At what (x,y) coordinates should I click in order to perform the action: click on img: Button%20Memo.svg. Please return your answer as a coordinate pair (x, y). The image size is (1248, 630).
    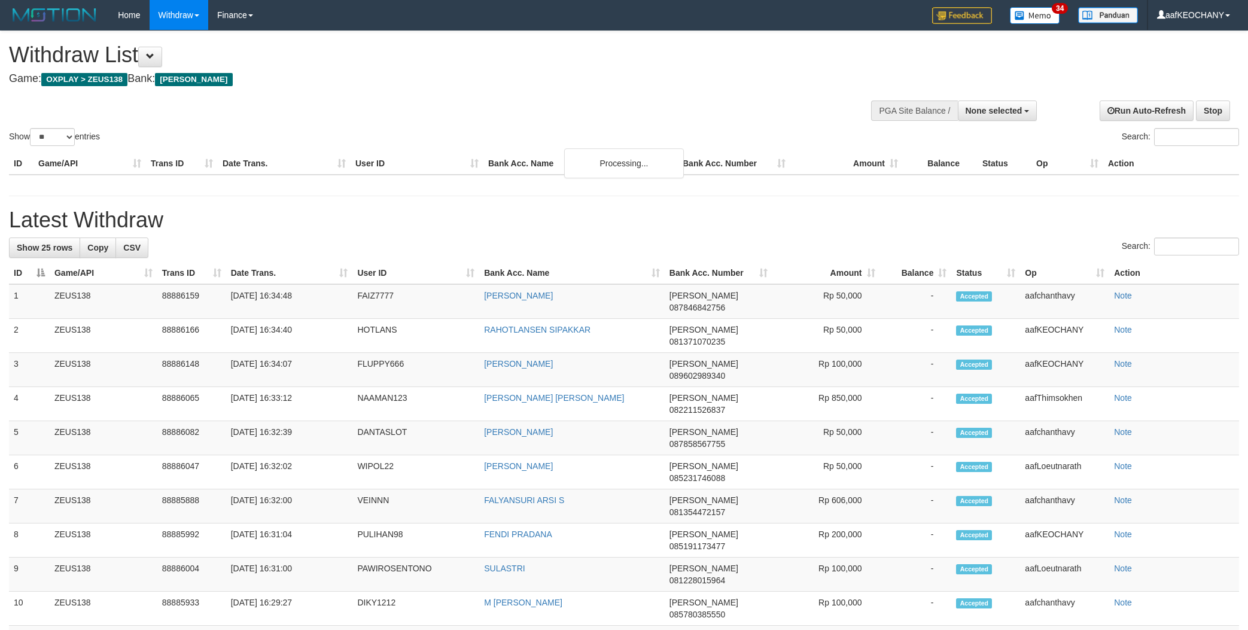
    Looking at the image, I should click on (1035, 16).